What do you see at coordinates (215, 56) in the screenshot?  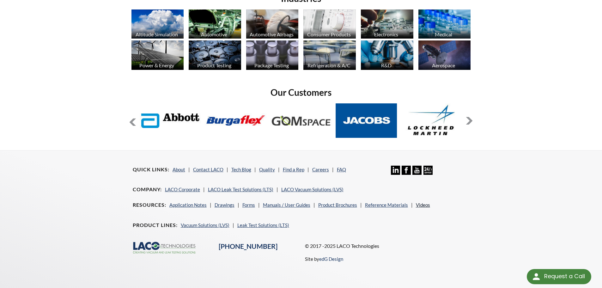 I see `a: Product Testing` at bounding box center [215, 56].